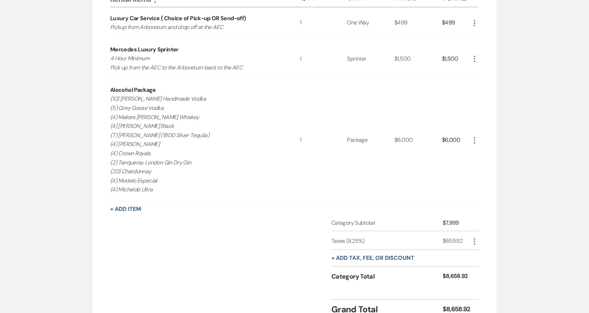 This screenshot has height=313, width=589. Describe the element at coordinates (387, 241) in the screenshot. I see `div: Taxes (8.25%)` at that location.